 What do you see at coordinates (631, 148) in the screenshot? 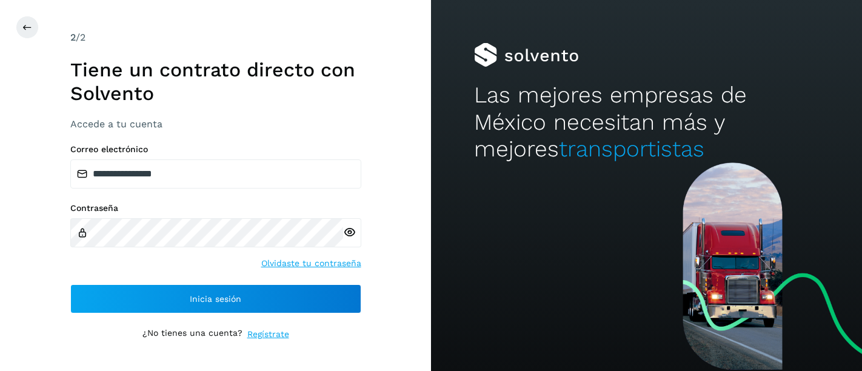
I see `span: transportistas` at bounding box center [631, 148].